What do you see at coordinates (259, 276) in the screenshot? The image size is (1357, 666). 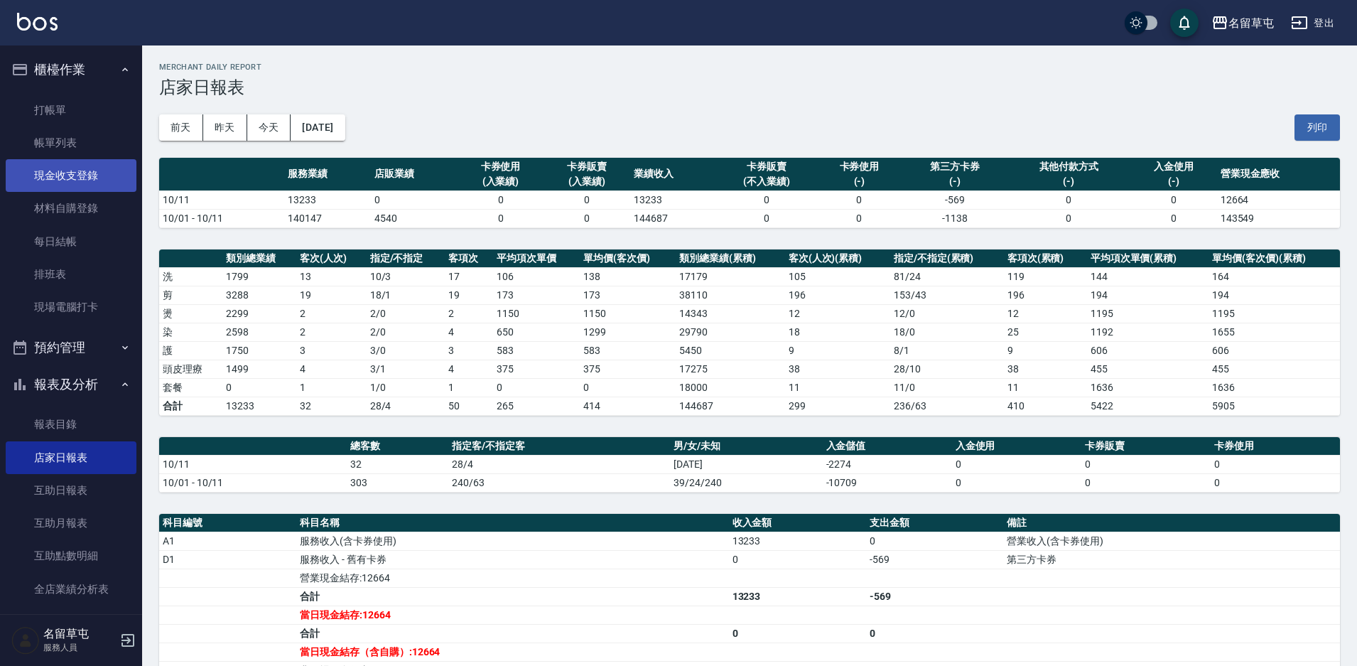 I see `td: 1799` at bounding box center [259, 276].